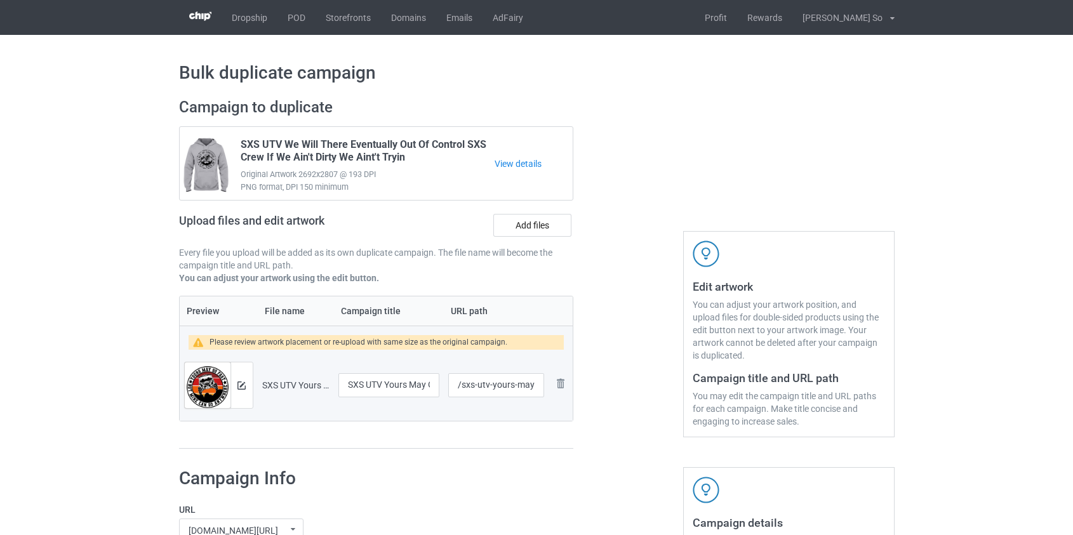 This screenshot has height=535, width=1073. Describe the element at coordinates (296, 311) in the screenshot. I see `th: File name` at that location.